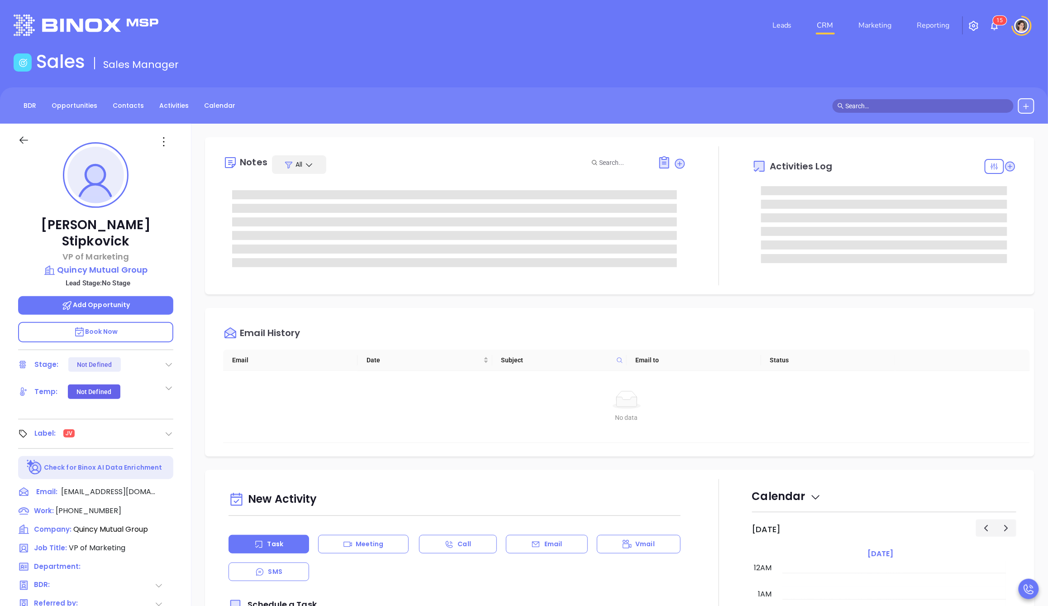 The width and height of the screenshot is (1048, 606). I want to click on span: Sales Manager, so click(141, 64).